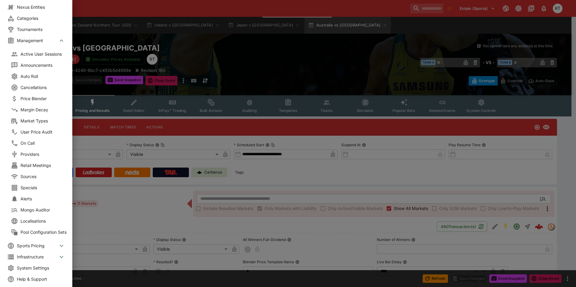 This screenshot has height=287, width=576. Describe the element at coordinates (45, 165) in the screenshot. I see `span: Retail Meetings` at that location.